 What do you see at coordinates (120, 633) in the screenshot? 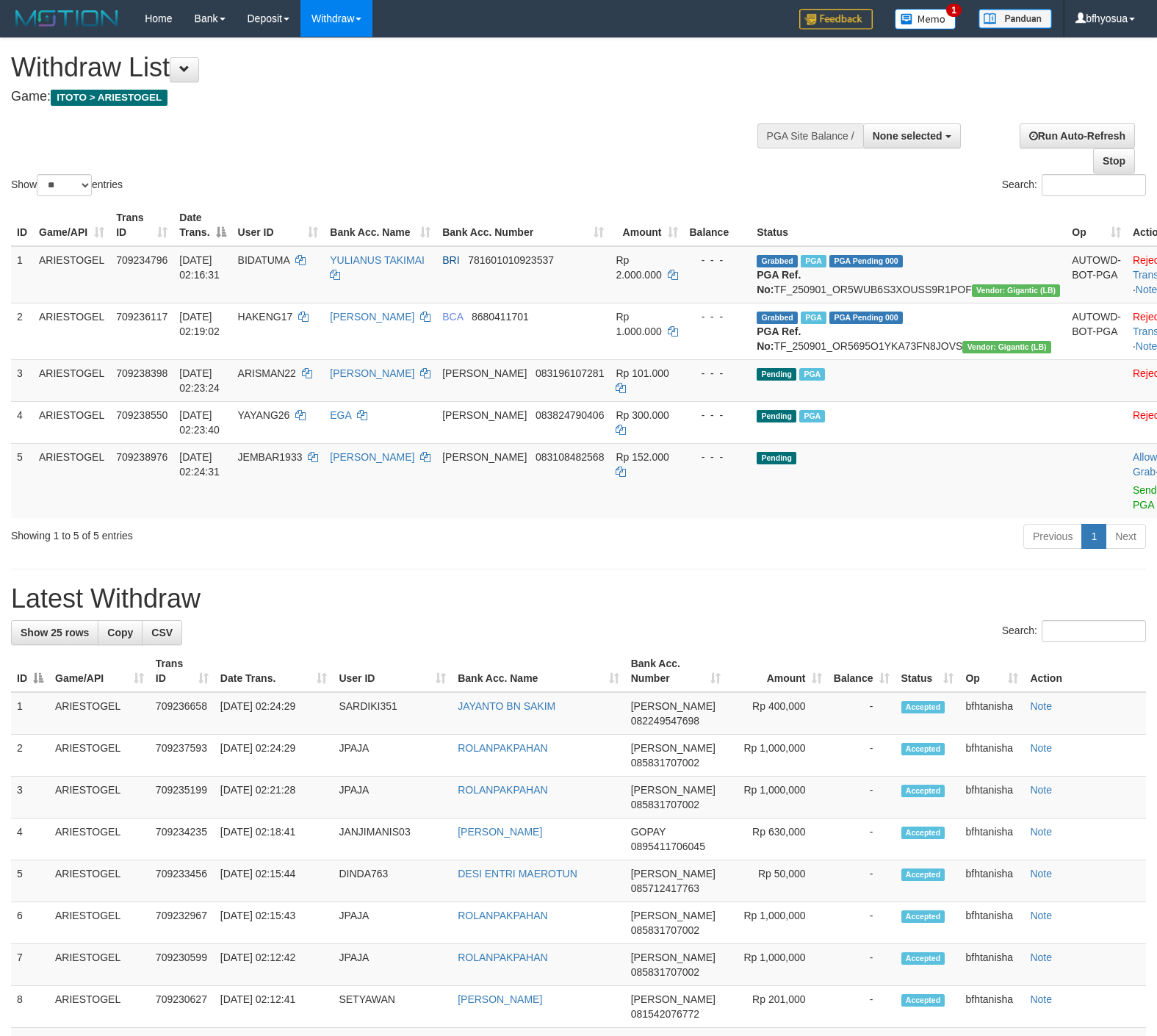
I see `a: Copy` at bounding box center [120, 633].